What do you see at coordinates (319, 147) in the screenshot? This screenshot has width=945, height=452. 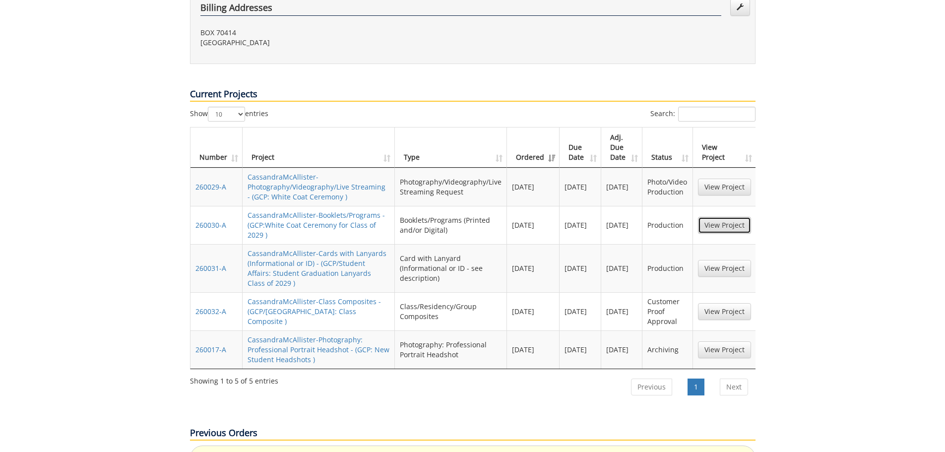 I see `th: Project: activate to sort column ascending` at bounding box center [319, 147].